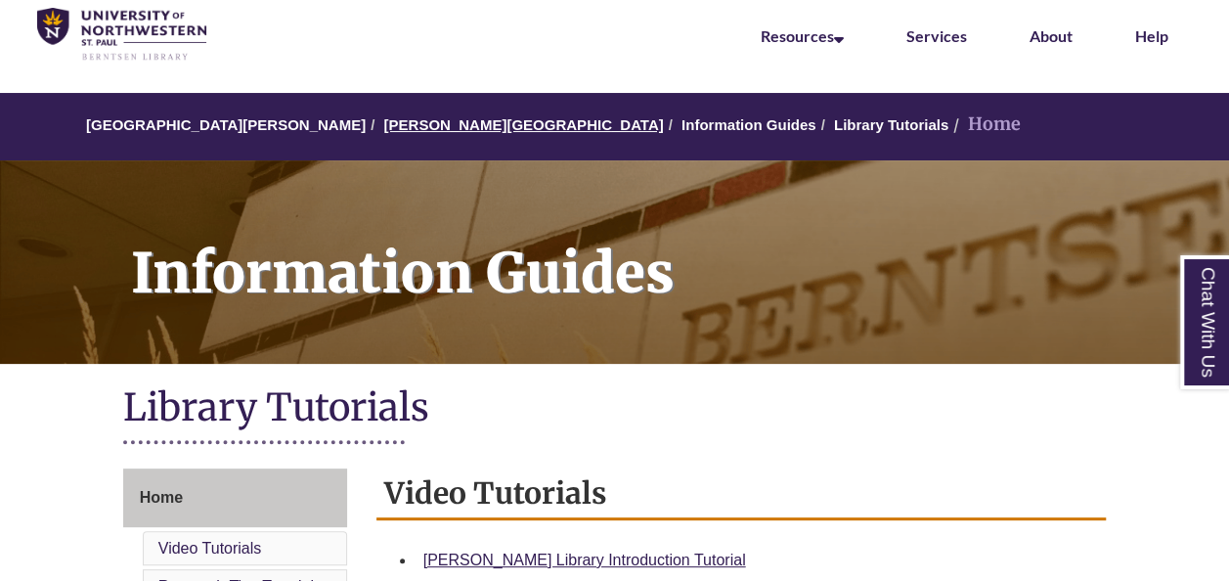  I want to click on a: Information Guides, so click(749, 124).